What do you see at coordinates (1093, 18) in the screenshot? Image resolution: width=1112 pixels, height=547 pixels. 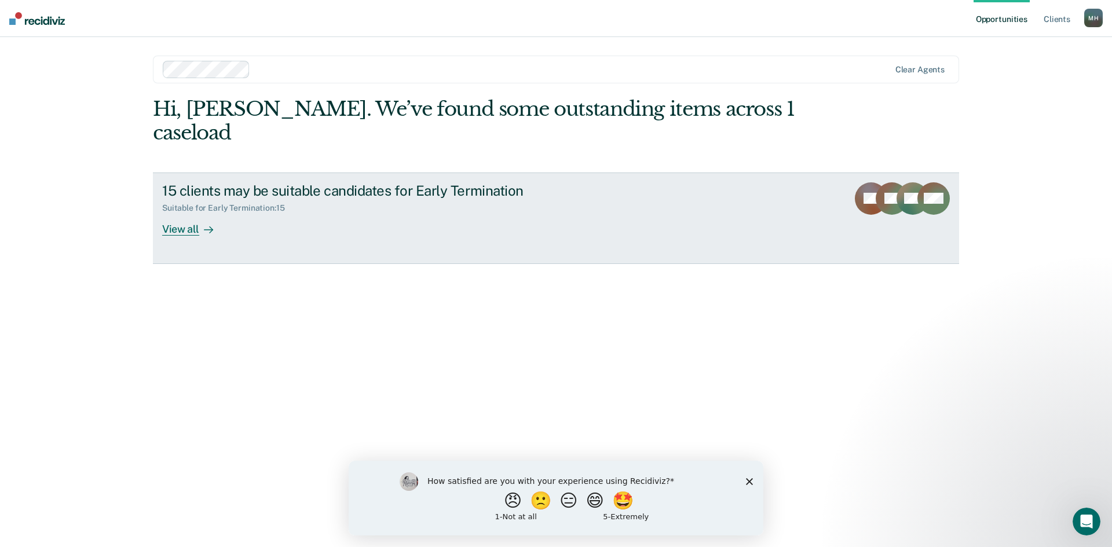 I see `button: MH` at bounding box center [1093, 18].